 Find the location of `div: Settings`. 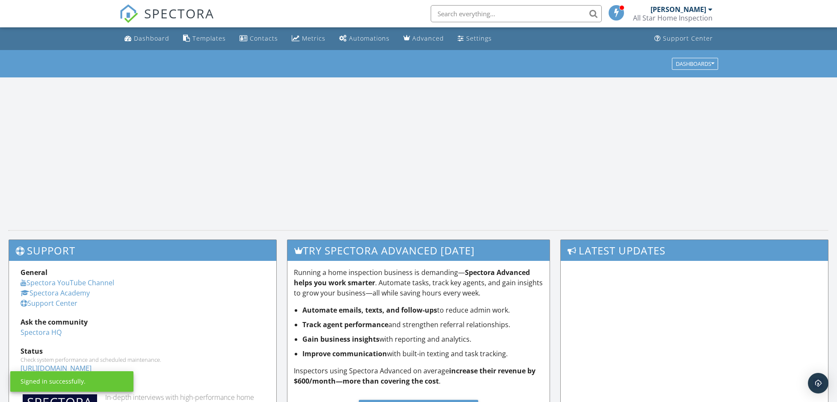

div: Settings is located at coordinates (479, 38).